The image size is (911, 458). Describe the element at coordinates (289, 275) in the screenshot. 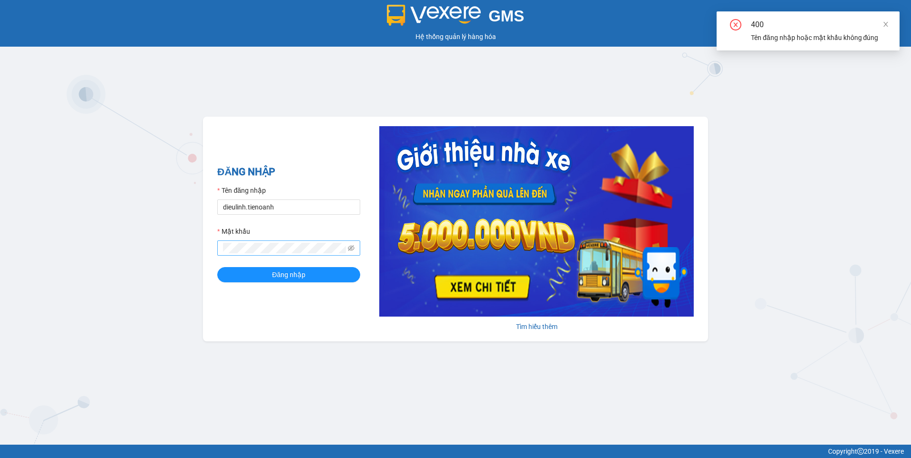

I see `button: Đăng nhập` at that location.